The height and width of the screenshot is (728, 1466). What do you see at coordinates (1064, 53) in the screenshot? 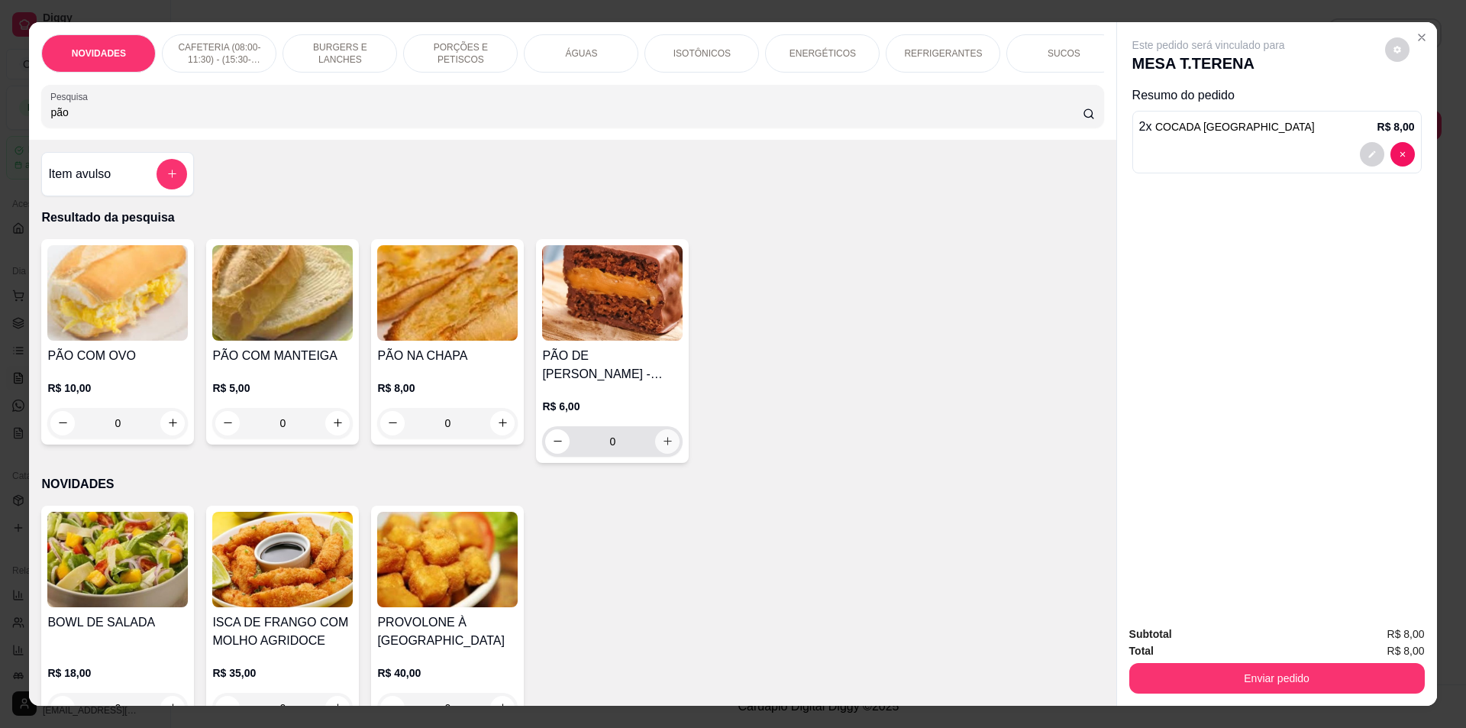
I see `p: SUCOS` at bounding box center [1064, 53].